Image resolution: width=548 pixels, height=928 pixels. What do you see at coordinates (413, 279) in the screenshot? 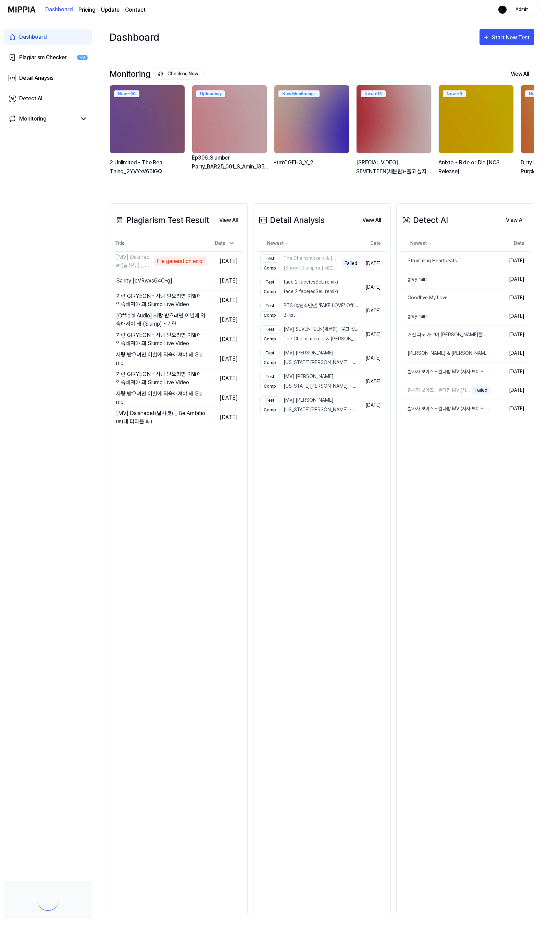
I see `div: grey rain` at bounding box center [413, 279].